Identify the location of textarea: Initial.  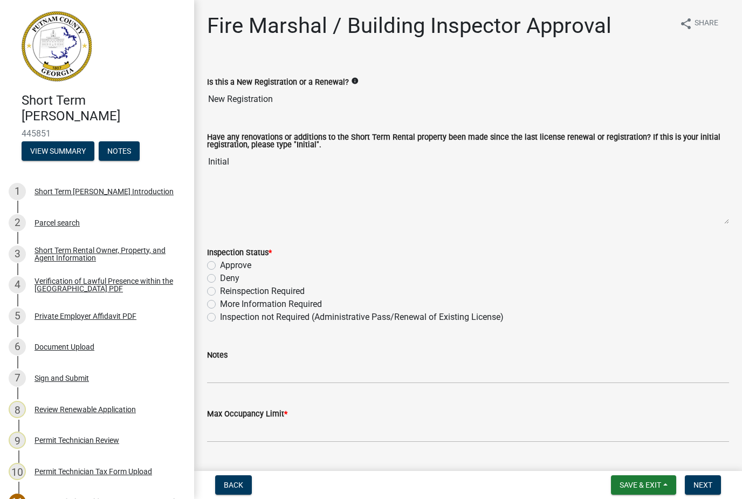
(468, 188).